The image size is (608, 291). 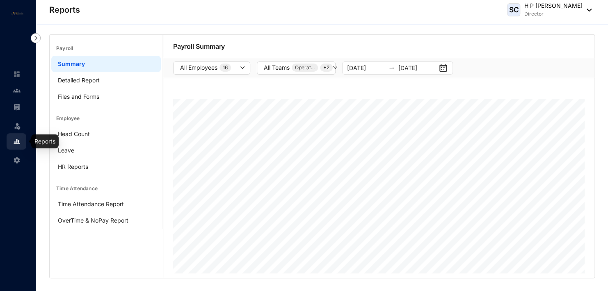 I want to click on span: to, so click(x=392, y=68).